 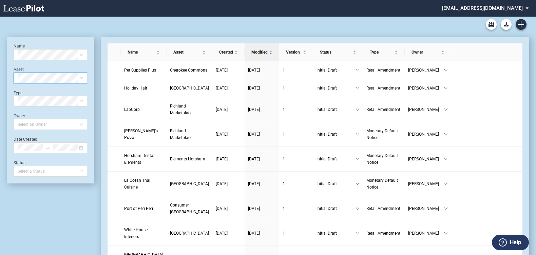 What do you see at coordinates (228, 52) in the screenshot?
I see `th: Created` at bounding box center [228, 52].